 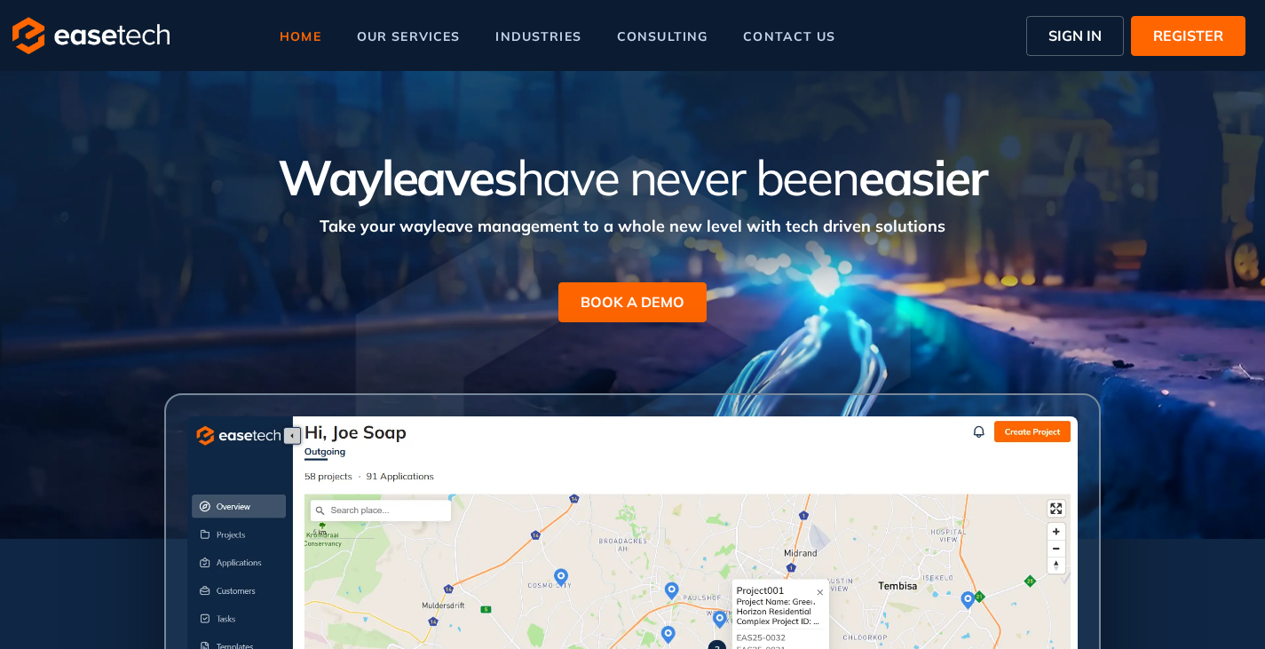 What do you see at coordinates (1075, 36) in the screenshot?
I see `span: SIGN IN` at bounding box center [1075, 36].